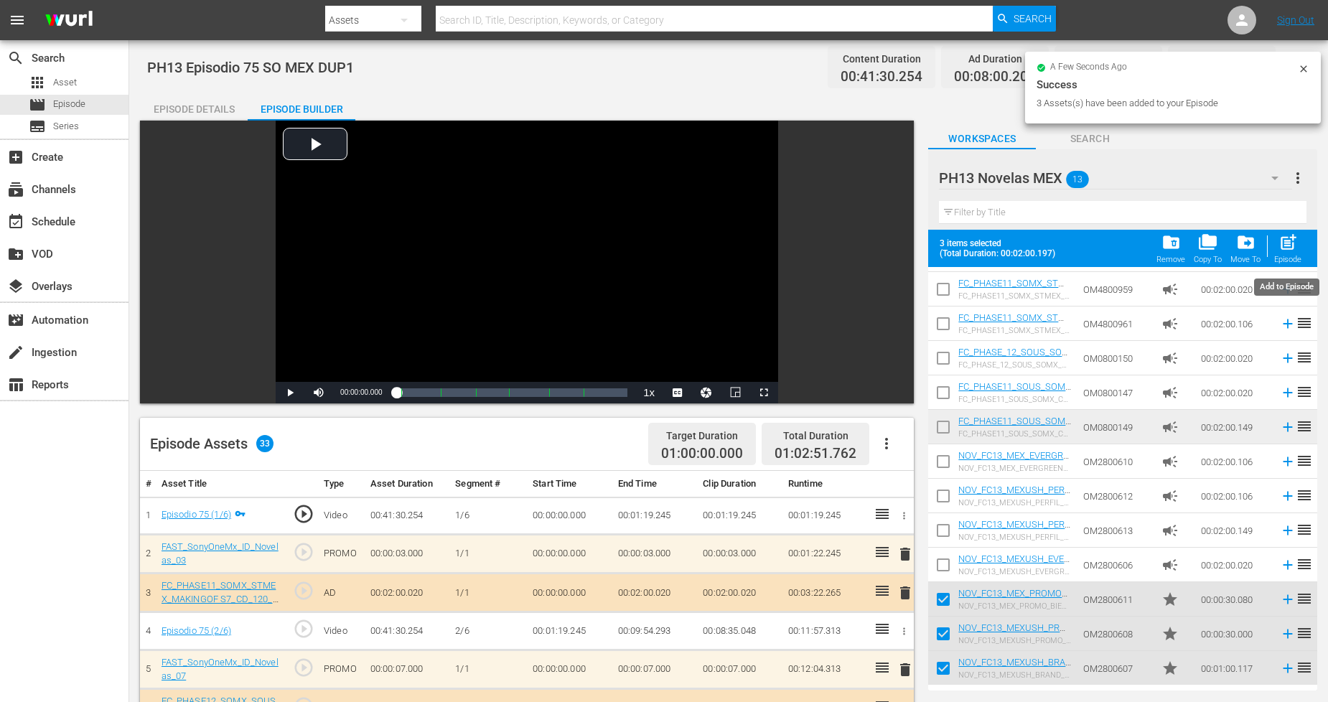 The width and height of the screenshot is (1328, 702). What do you see at coordinates (1014, 365) in the screenshot?
I see `div: FC_PHASE_12_SOUS_SOMX_COMP_TRIVIAS_CD_120` at bounding box center [1014, 365].